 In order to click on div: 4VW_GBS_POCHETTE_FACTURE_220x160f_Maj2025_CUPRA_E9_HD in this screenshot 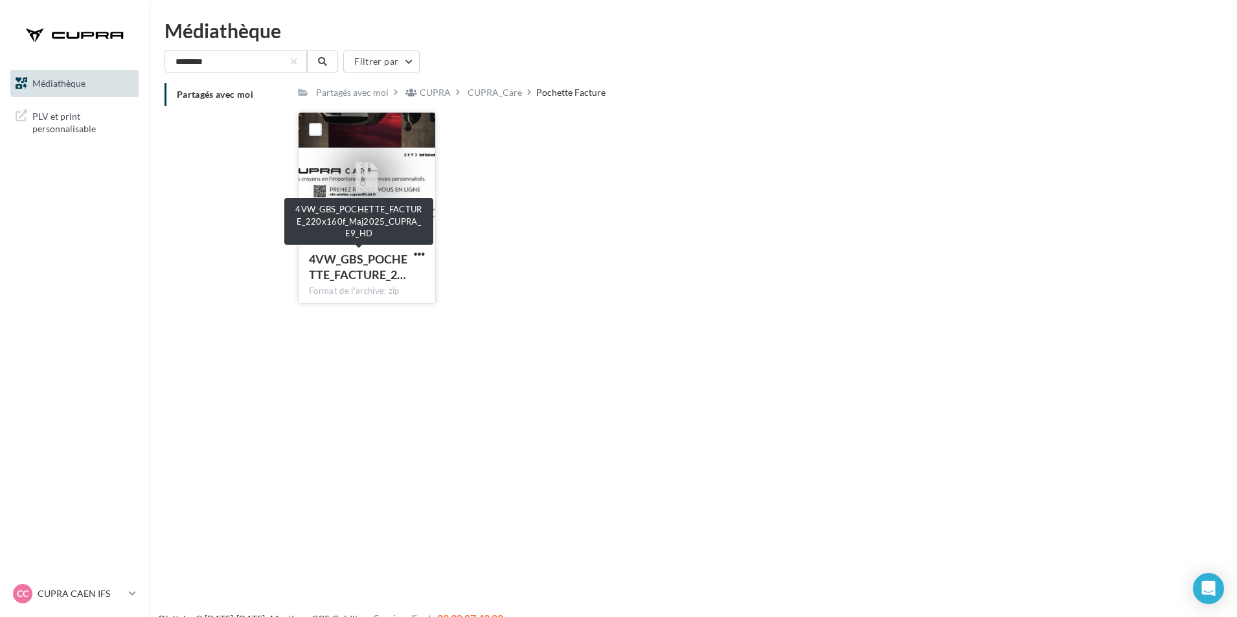, I will do `click(359, 222)`.